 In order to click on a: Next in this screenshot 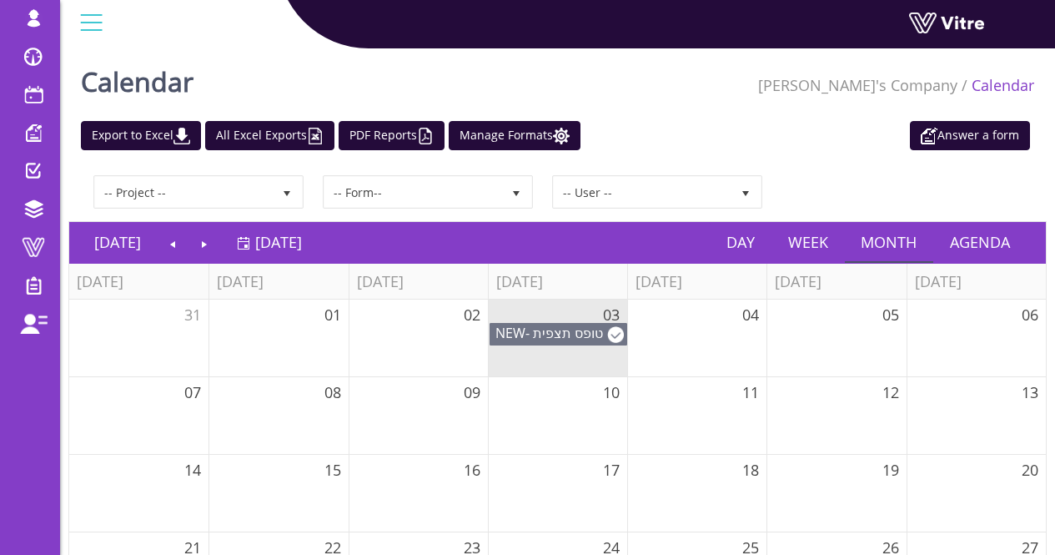, I will do `click(204, 242)`.